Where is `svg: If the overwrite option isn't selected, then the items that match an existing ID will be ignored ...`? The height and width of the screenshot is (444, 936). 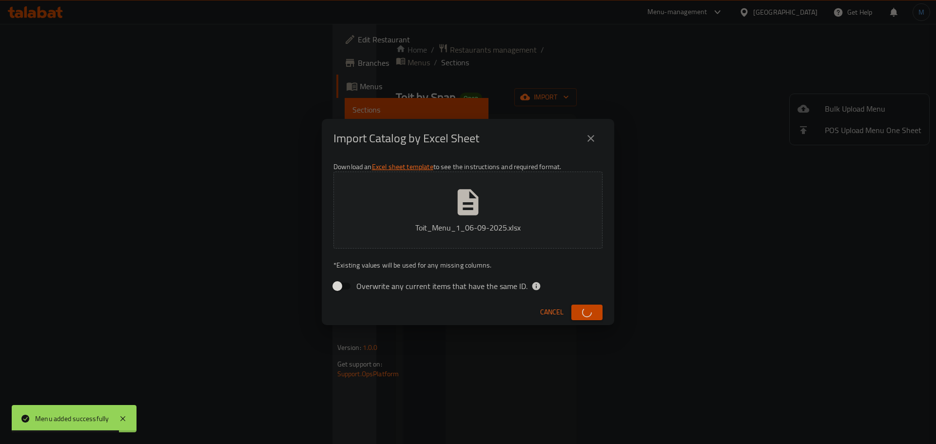 svg: If the overwrite option isn't selected, then the items that match an existing ID will be ignored ... is located at coordinates (536, 286).